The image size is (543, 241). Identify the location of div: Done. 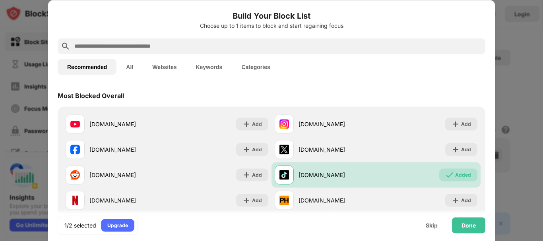
(469, 226).